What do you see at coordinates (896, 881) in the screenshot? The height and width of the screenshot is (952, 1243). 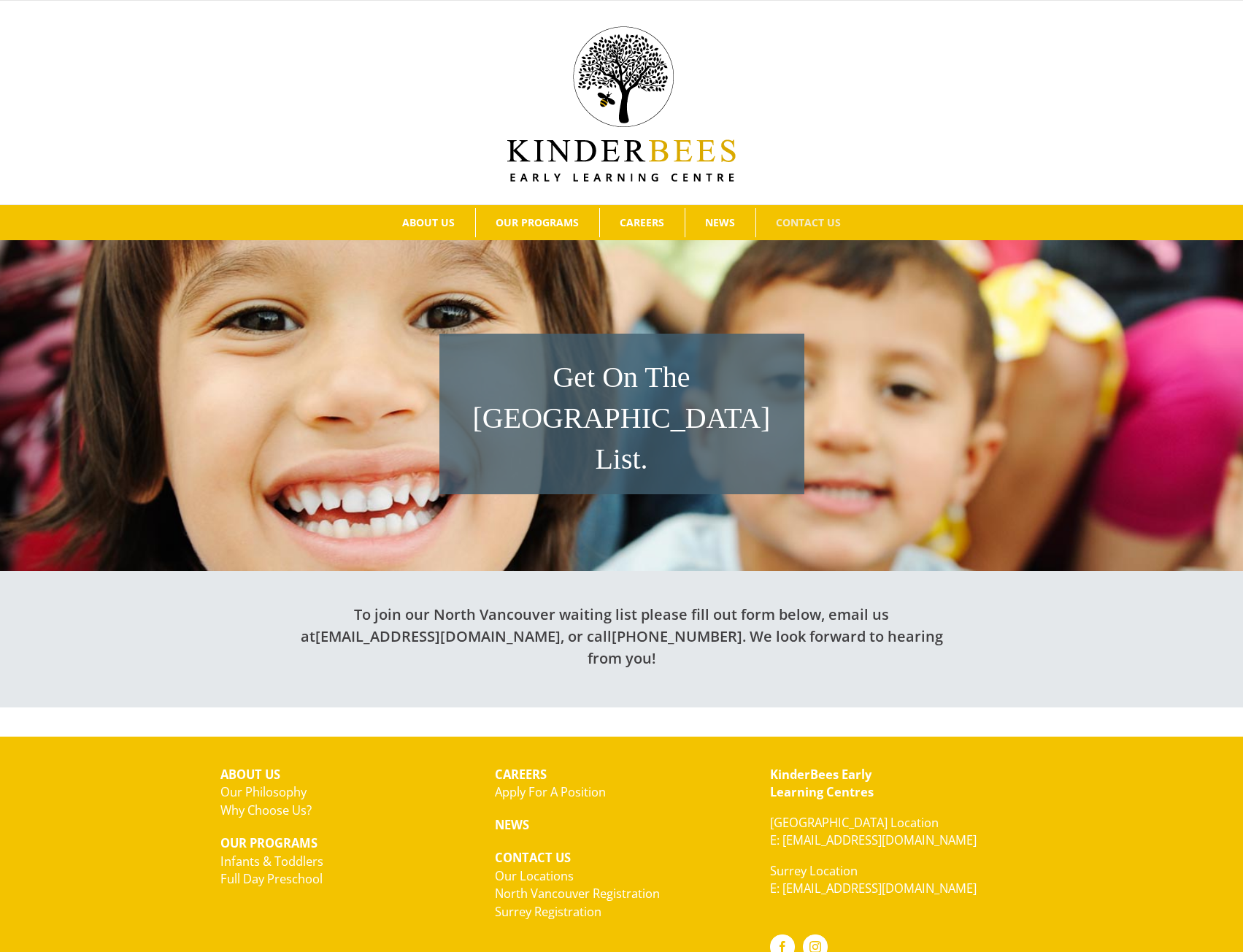 I see `p: Surrey Location` at bounding box center [896, 881].